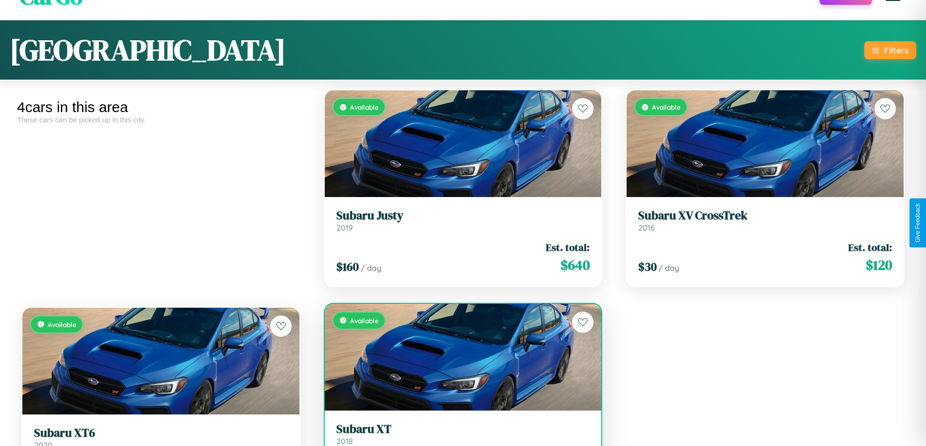 The height and width of the screenshot is (446, 926). What do you see at coordinates (765, 221) in the screenshot?
I see `a: Subaru XV CrossTrek2016` at bounding box center [765, 221].